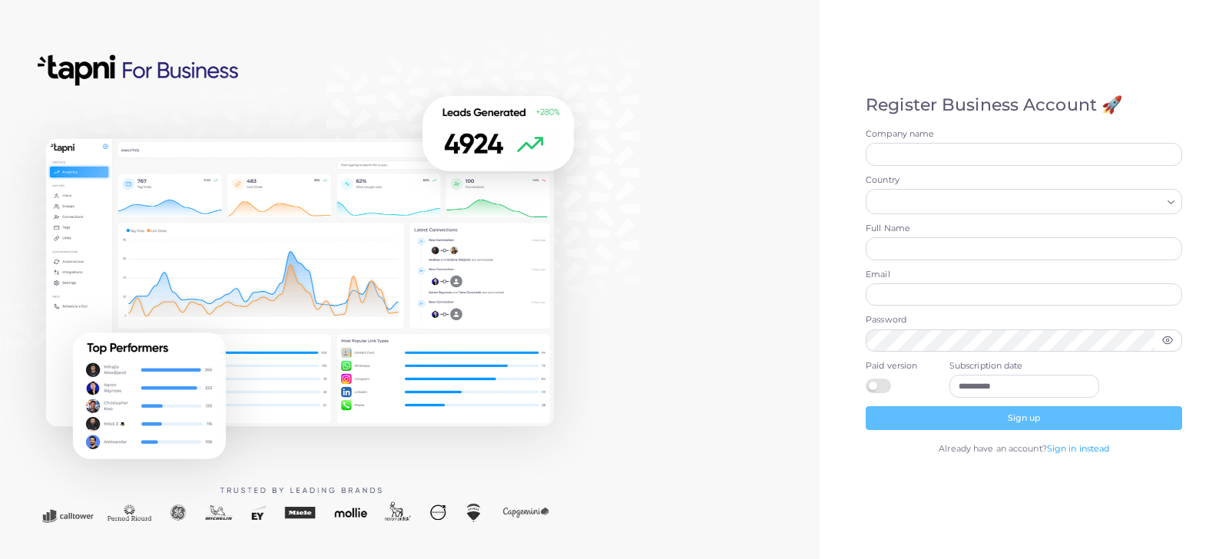 The image size is (1229, 559). Describe the element at coordinates (1024, 201) in the screenshot. I see `div: Search for option` at that location.